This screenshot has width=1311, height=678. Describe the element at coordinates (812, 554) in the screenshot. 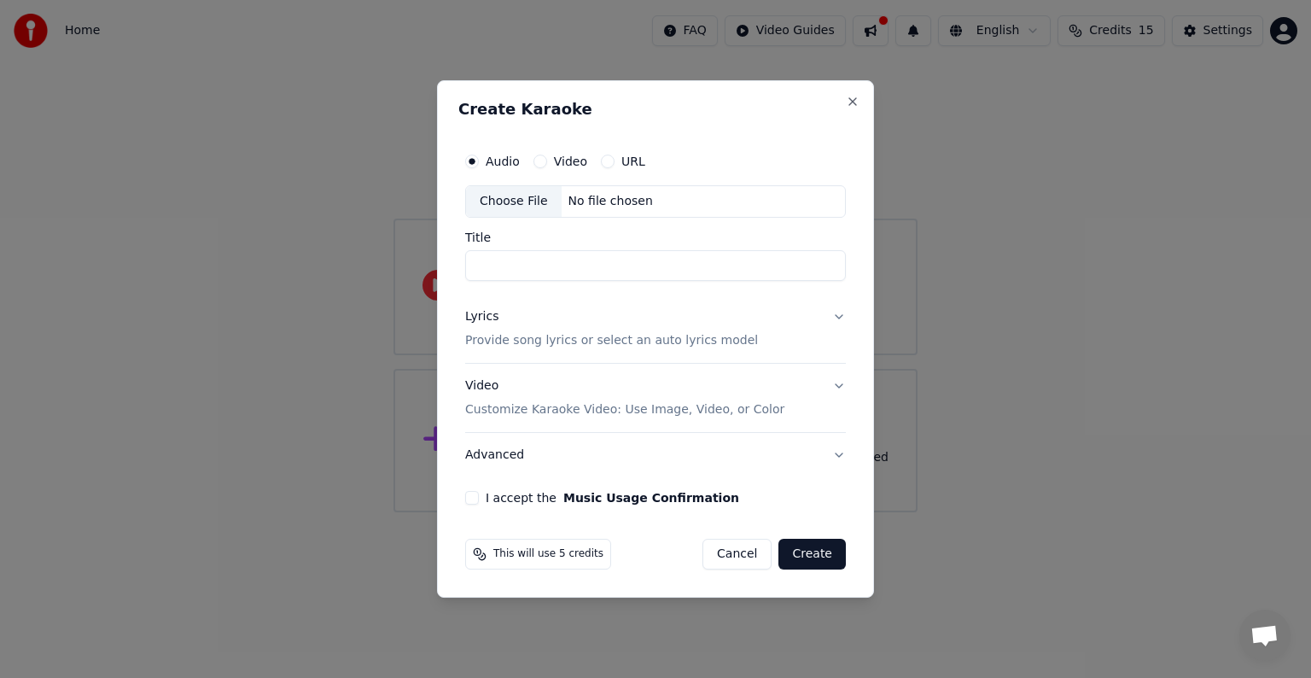

I see `button: Create` at that location.